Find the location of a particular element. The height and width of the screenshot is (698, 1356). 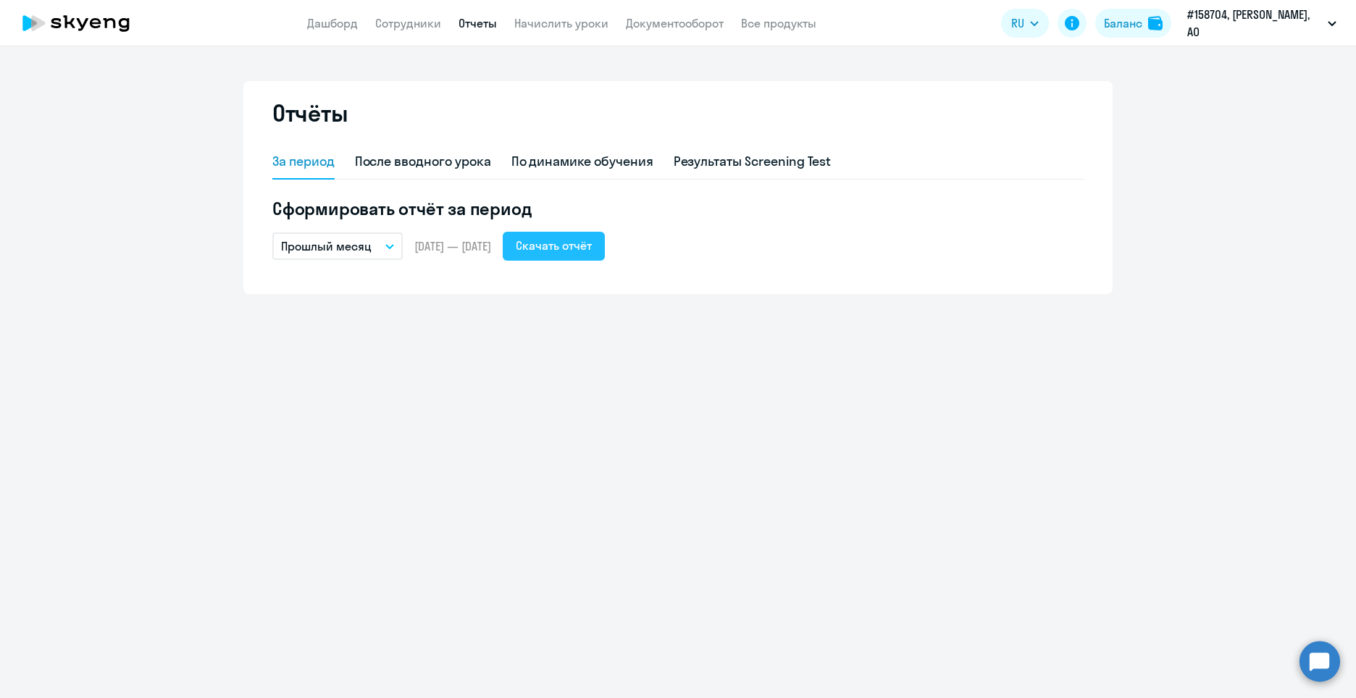

img: balance is located at coordinates (1155, 23).